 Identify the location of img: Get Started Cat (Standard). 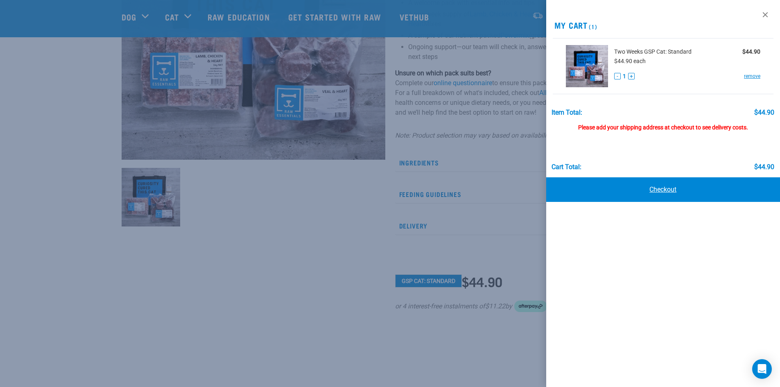
(587, 66).